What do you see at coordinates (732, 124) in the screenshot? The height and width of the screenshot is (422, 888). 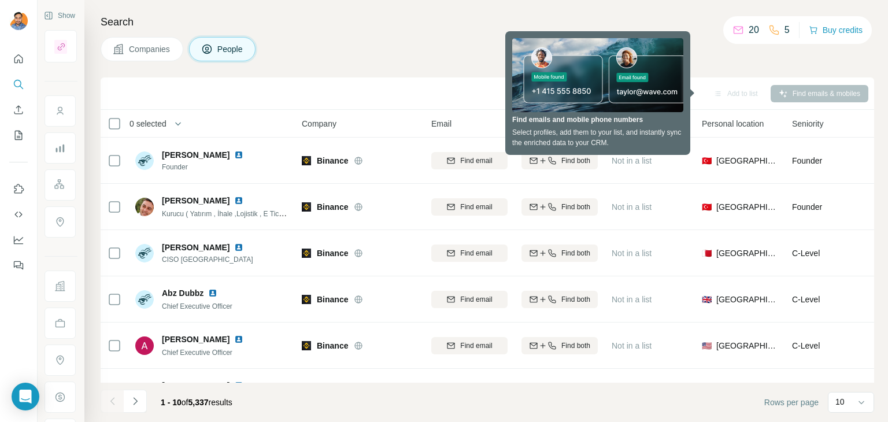 I see `span: Personal location` at bounding box center [732, 124].